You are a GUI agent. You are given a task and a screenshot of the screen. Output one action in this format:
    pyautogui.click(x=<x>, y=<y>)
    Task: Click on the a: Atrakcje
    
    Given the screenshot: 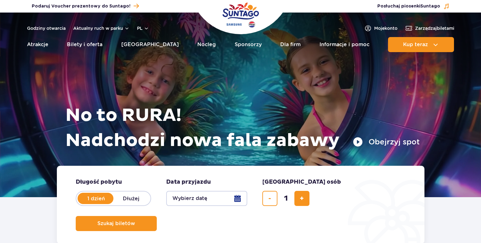 What is the action you would take?
    pyautogui.click(x=38, y=45)
    